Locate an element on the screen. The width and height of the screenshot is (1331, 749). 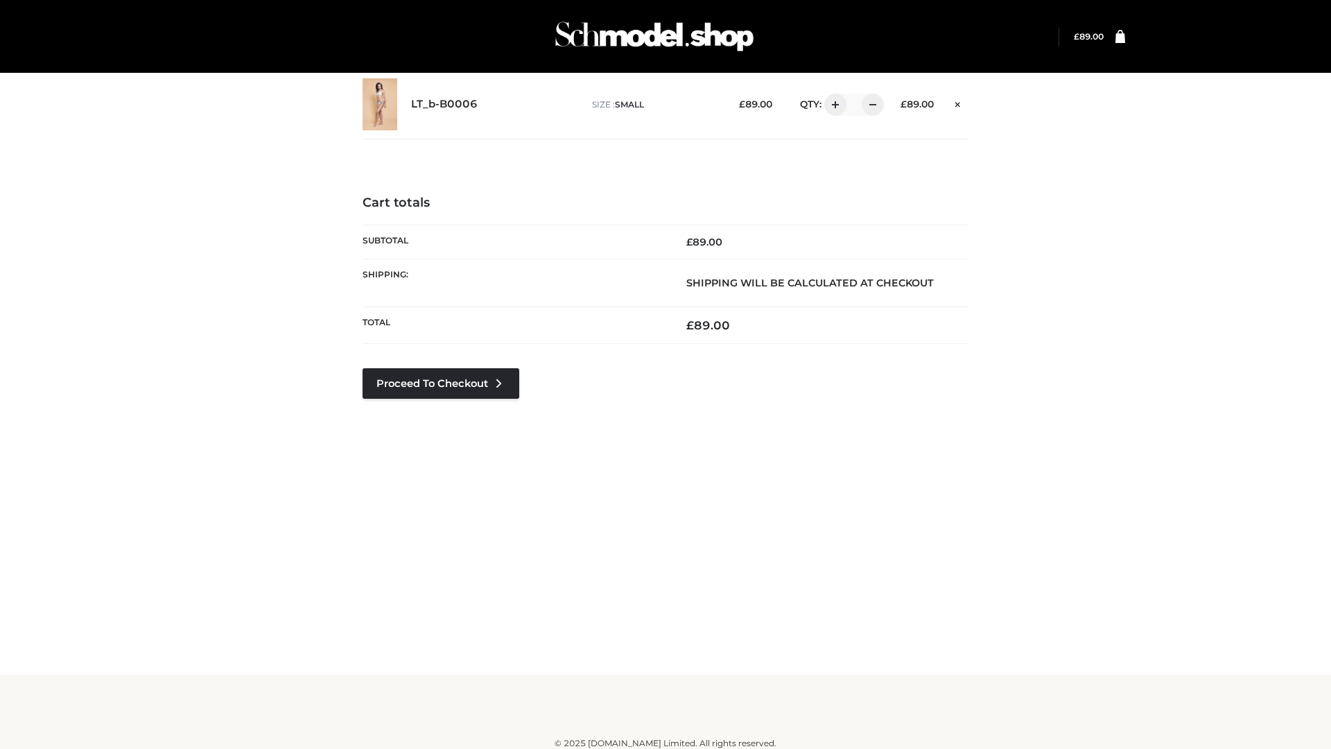
strong: Shipping will be calculated at checkout is located at coordinates (810, 283).